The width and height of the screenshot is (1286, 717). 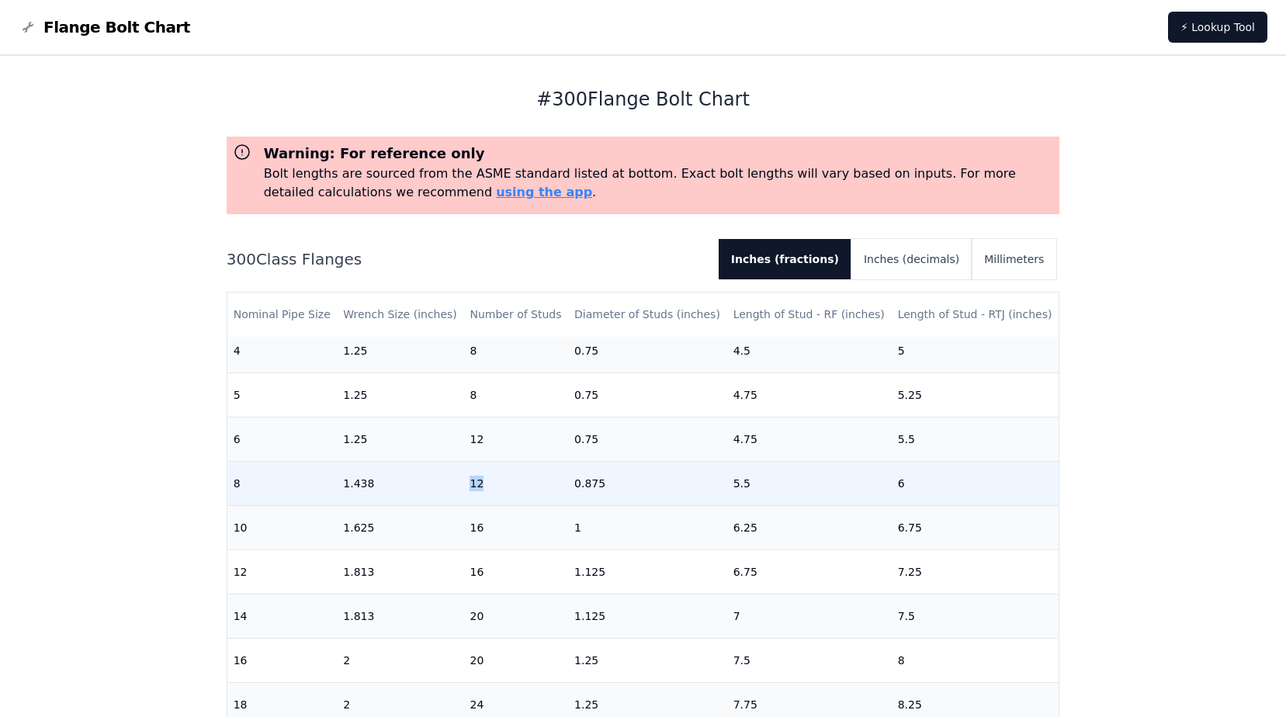 What do you see at coordinates (975, 394) in the screenshot?
I see `td: 5.25` at bounding box center [975, 394].